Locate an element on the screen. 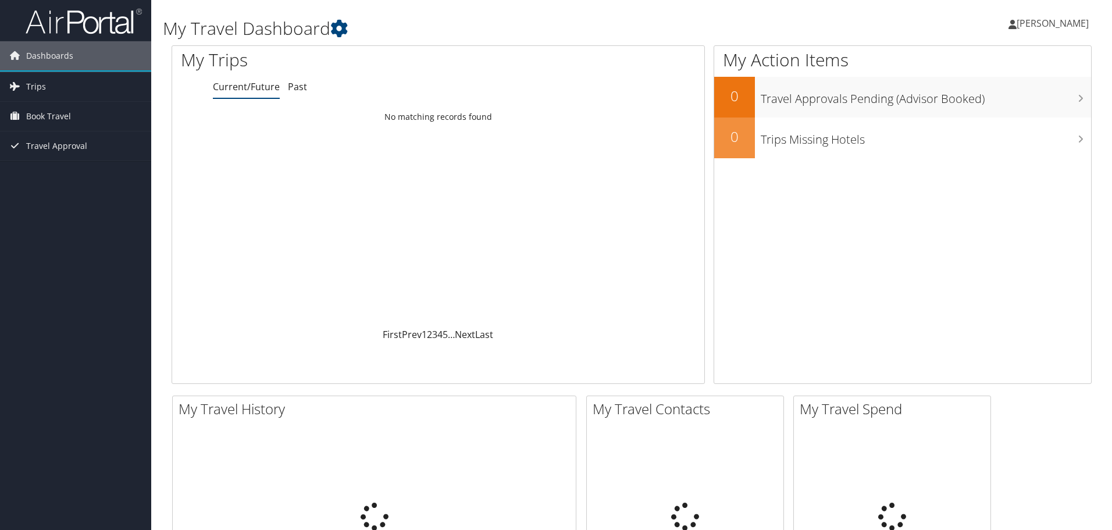  a: 4 is located at coordinates (440, 334).